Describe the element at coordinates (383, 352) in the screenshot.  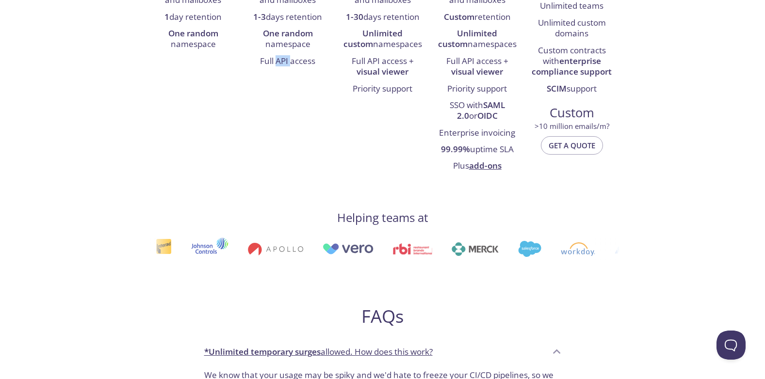
I see `div: *Unlimited temporary surgesallowed. How does this work?` at that location.